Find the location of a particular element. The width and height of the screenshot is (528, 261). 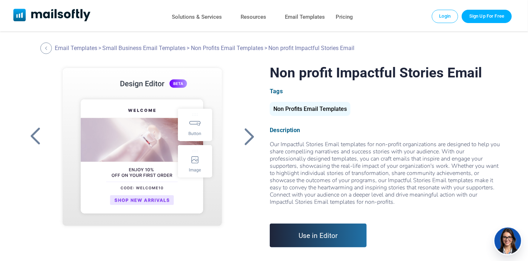

a: Small Business Email Templates is located at coordinates (144, 48).